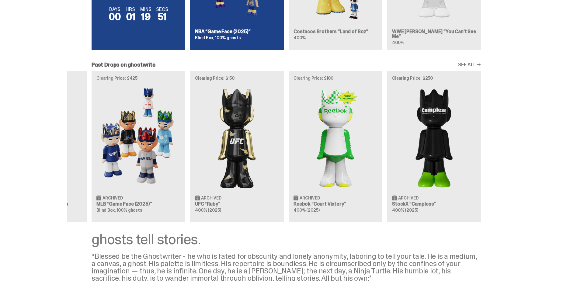  Describe the element at coordinates (286, 239) in the screenshot. I see `div: ghosts tell stories.` at that location.